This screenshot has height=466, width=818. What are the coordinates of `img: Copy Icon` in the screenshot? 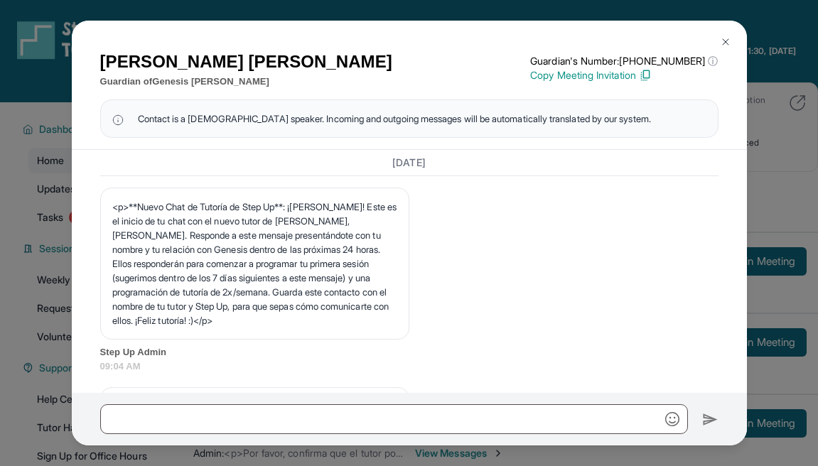 It's located at (645, 75).